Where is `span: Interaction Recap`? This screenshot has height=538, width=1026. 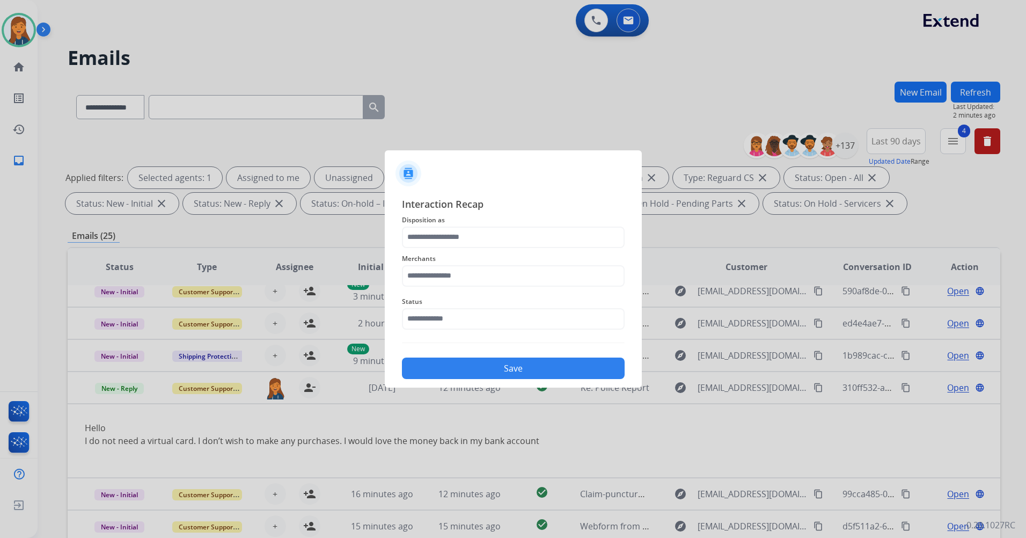 span: Interaction Recap is located at coordinates (513, 205).